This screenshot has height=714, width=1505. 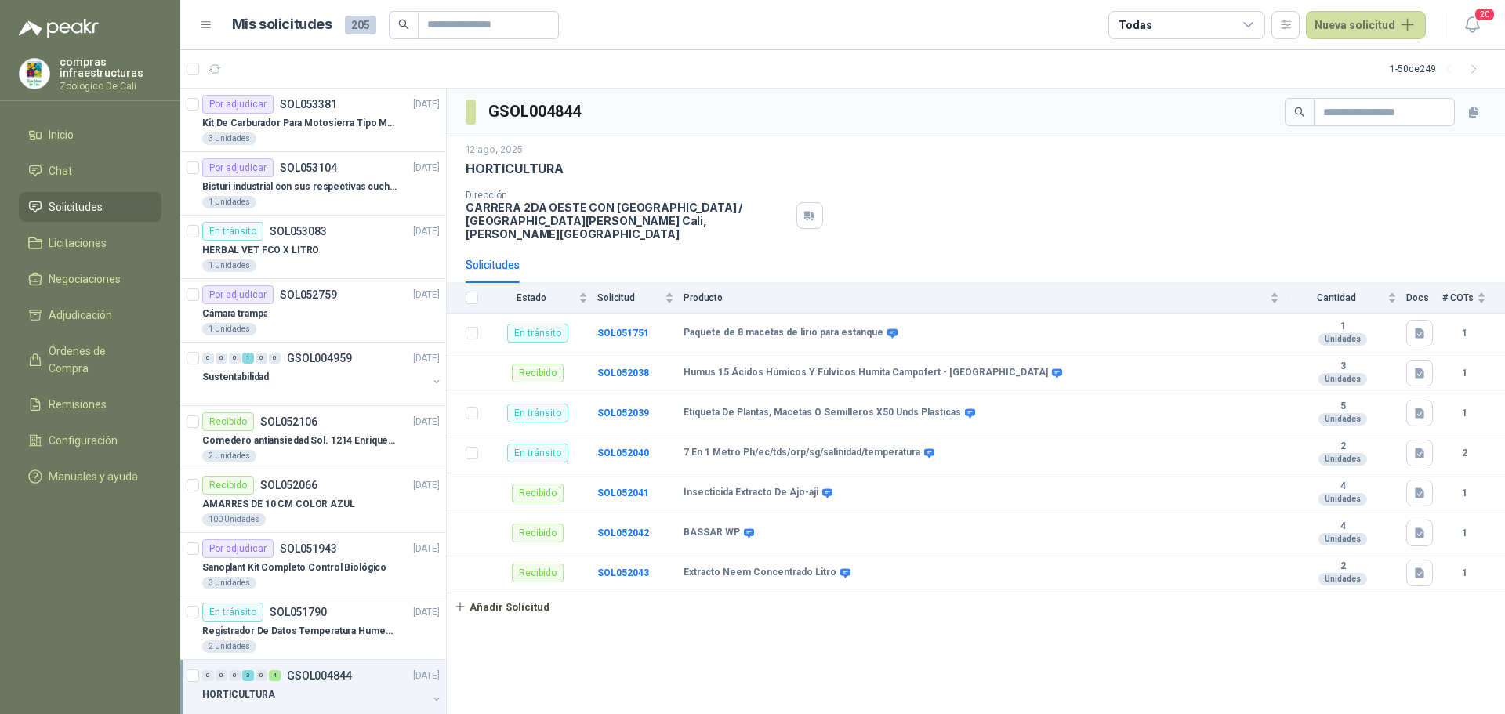 What do you see at coordinates (61, 135) in the screenshot?
I see `span: Inicio` at bounding box center [61, 135].